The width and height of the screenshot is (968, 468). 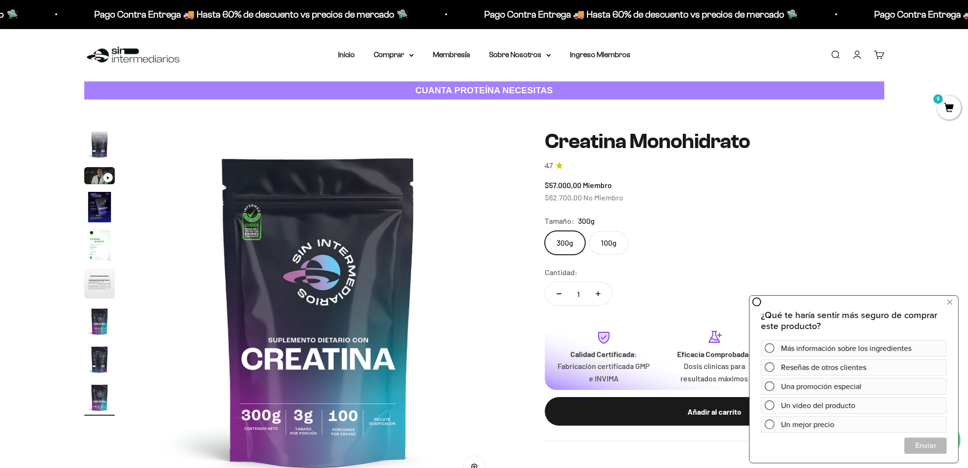 I want to click on button: Ir al artículo 3, so click(x=100, y=177).